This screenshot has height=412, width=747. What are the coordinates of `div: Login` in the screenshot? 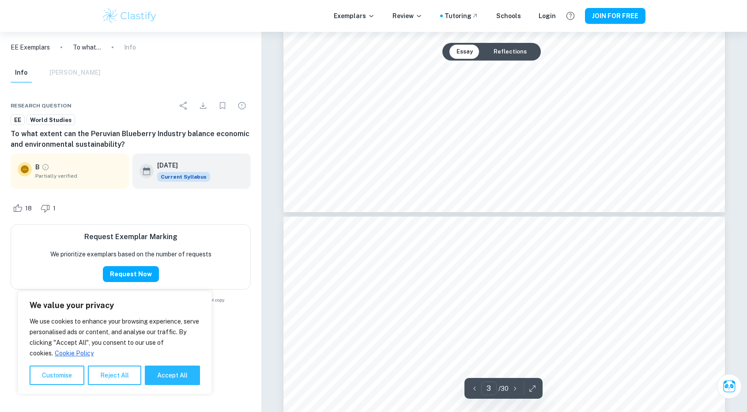 It's located at (547, 16).